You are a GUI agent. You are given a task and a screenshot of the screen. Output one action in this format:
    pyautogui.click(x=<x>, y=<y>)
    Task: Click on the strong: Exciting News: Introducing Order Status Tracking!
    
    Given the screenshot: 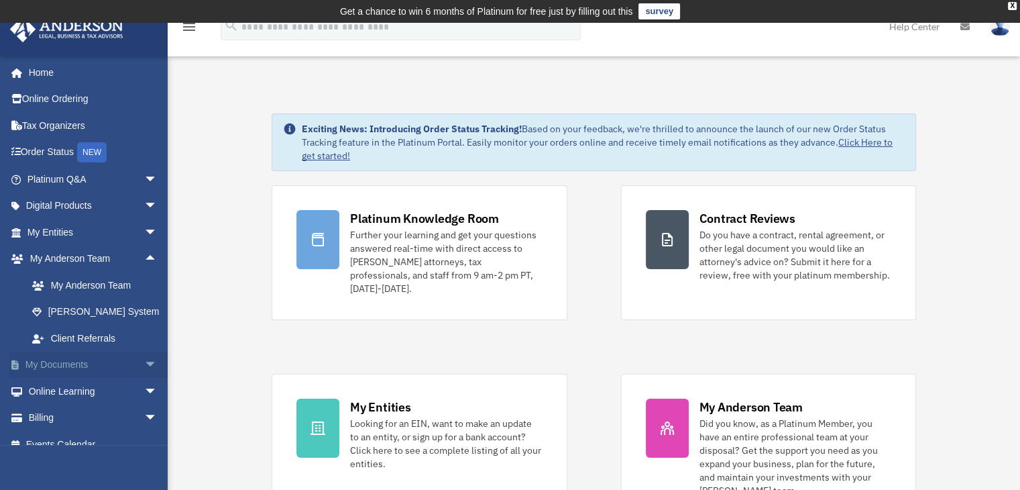 What is the action you would take?
    pyautogui.click(x=412, y=129)
    